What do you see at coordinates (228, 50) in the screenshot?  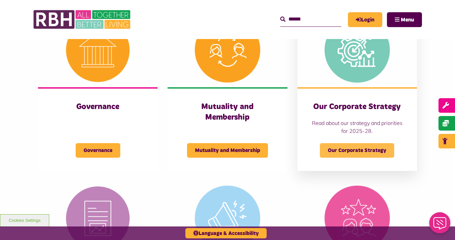 I see `img: Mutuality` at bounding box center [228, 50].